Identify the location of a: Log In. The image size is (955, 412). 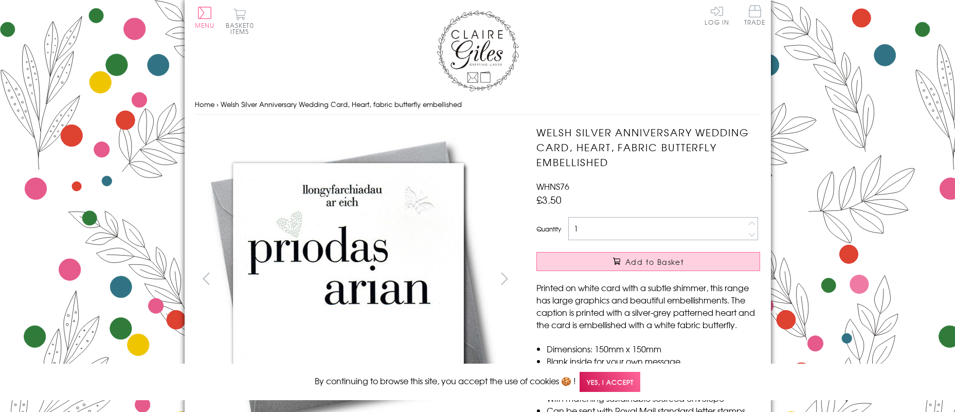
(717, 15).